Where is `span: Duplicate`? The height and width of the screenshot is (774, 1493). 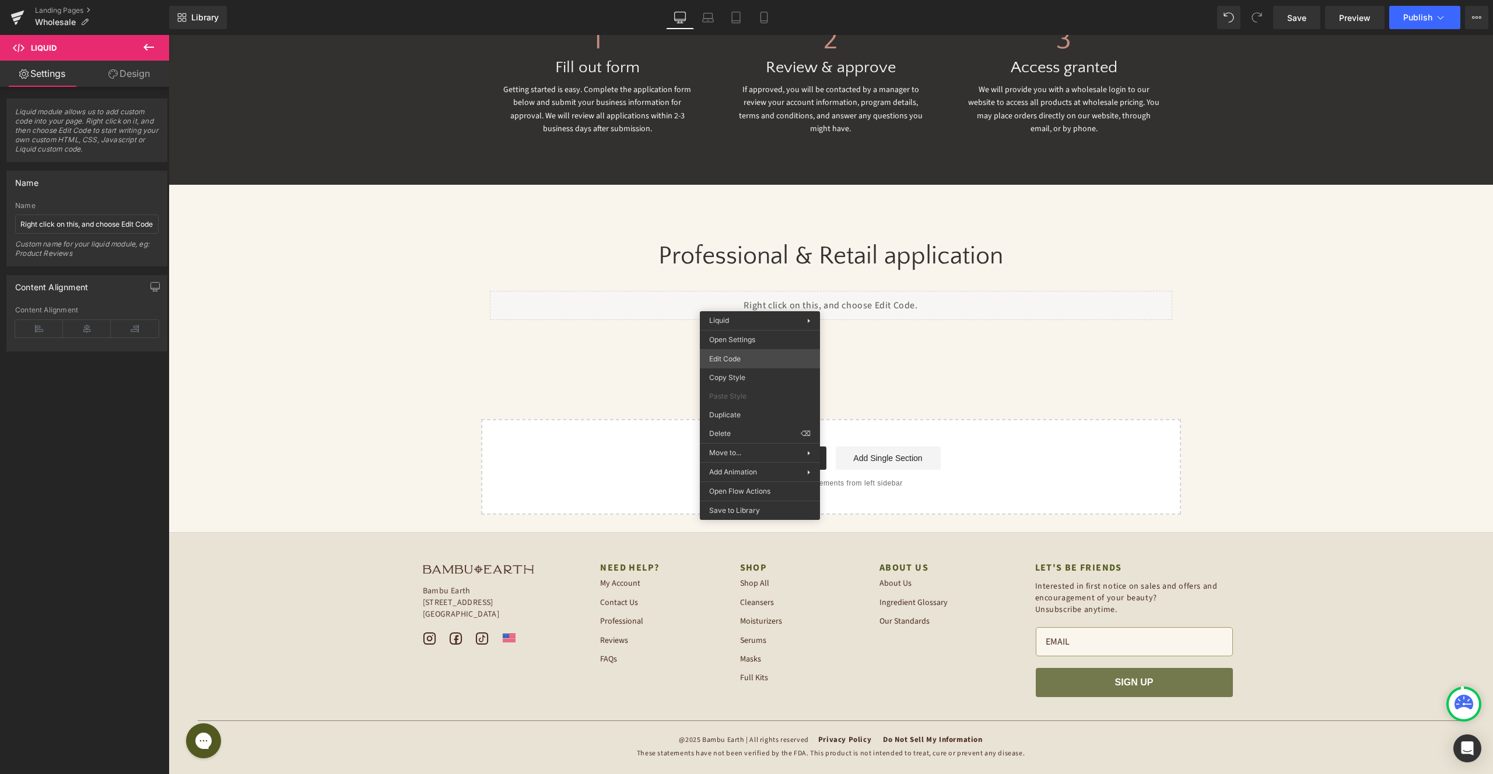 span: Duplicate is located at coordinates (760, 415).